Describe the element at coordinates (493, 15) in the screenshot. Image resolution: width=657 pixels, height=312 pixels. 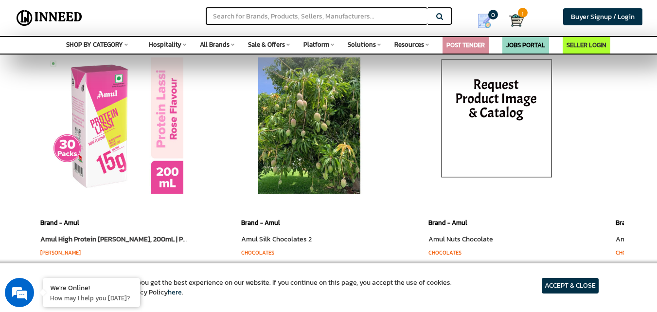
I see `span: 0` at that location.